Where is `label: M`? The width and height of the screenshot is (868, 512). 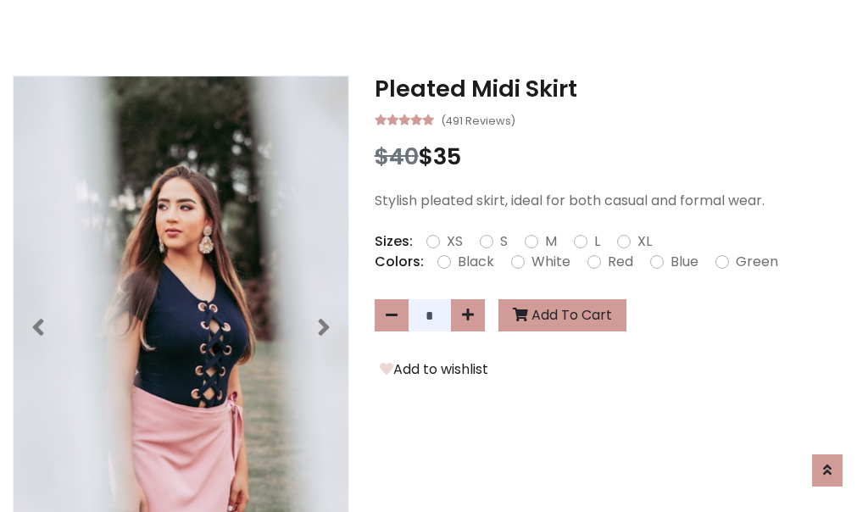 label: M is located at coordinates (551, 242).